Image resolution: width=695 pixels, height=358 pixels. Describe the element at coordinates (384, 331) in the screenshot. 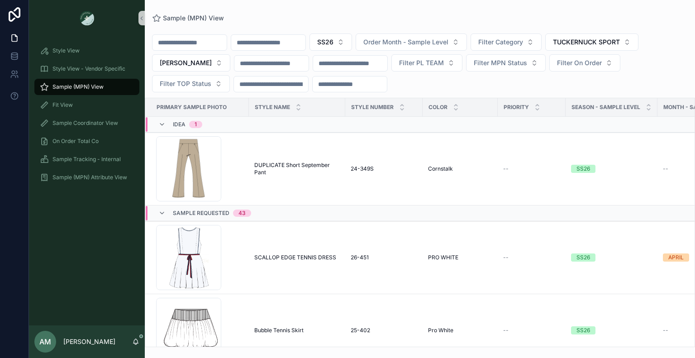

I see `a: 25-402` at that location.